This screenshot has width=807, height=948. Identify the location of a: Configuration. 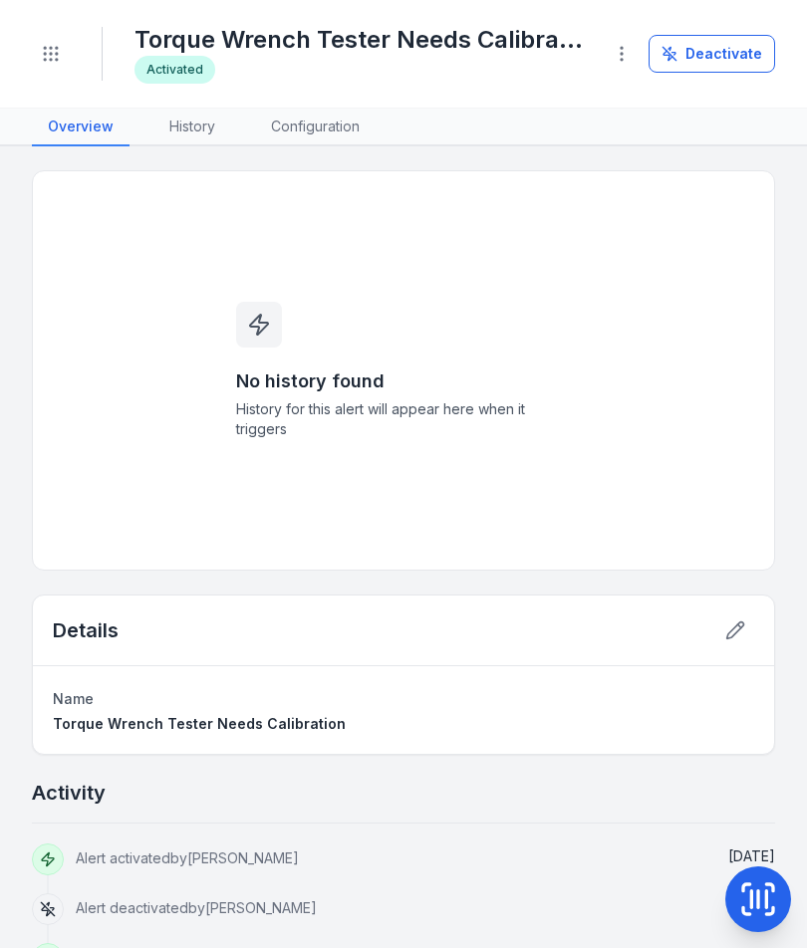
(315, 127).